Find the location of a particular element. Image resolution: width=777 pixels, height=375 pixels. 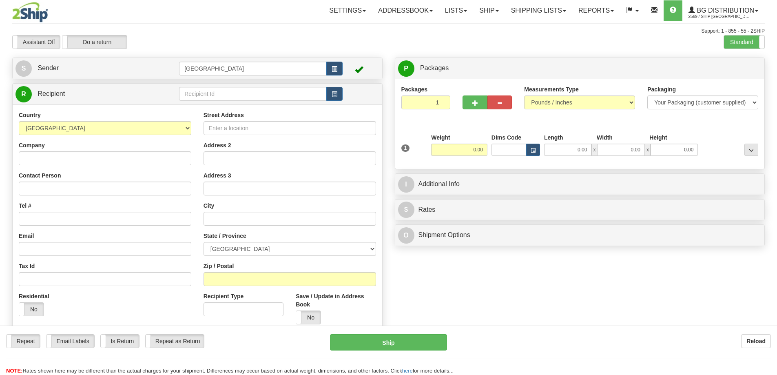

a: OShipment Options is located at coordinates (580, 235).